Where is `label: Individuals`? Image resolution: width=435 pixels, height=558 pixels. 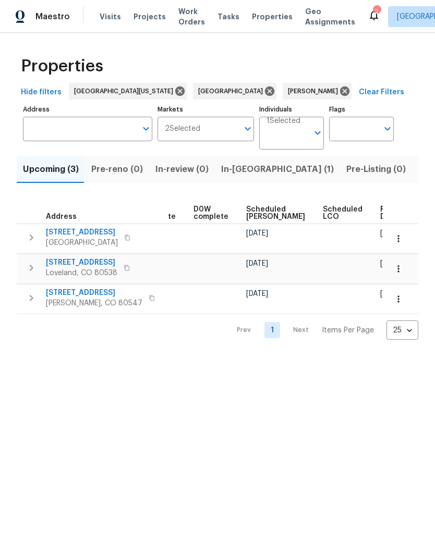
label: Individuals is located at coordinates (291, 109).